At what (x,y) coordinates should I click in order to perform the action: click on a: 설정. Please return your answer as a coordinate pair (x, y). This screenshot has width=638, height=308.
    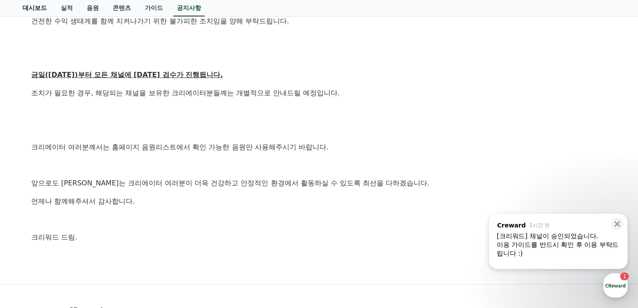
    Looking at the image, I should click on (139, 247).